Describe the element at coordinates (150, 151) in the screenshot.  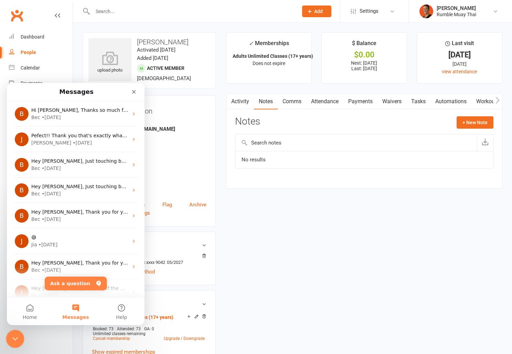
I see `div: Address` at that location.